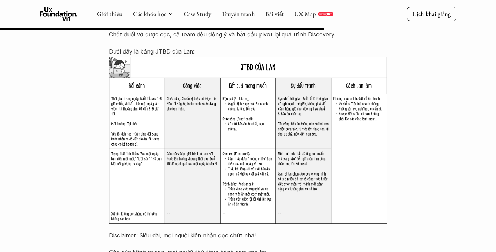  I want to click on p: Dưới đây là bảng JTBD của Lan:, so click(248, 51).